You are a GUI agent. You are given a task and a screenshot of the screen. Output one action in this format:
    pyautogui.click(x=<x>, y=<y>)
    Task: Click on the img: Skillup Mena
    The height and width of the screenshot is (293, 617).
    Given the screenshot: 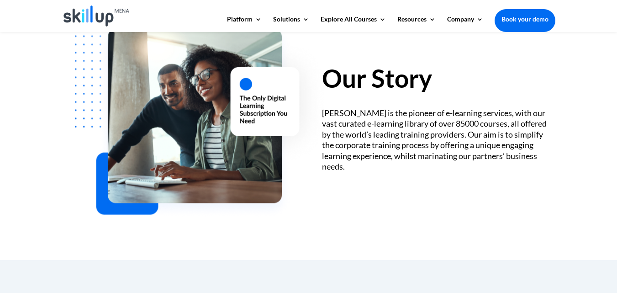 What is the action you would take?
    pyautogui.click(x=96, y=16)
    